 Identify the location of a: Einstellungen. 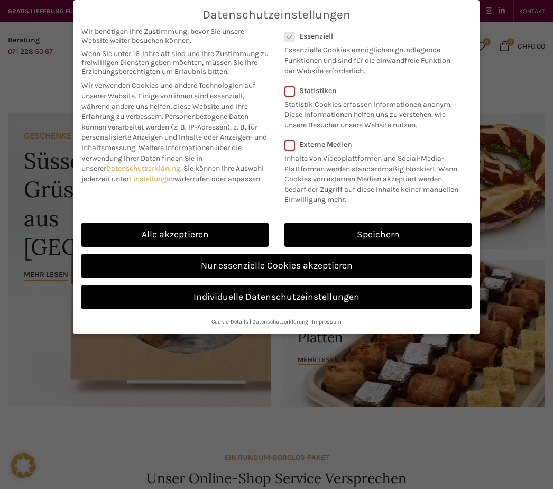
(152, 179).